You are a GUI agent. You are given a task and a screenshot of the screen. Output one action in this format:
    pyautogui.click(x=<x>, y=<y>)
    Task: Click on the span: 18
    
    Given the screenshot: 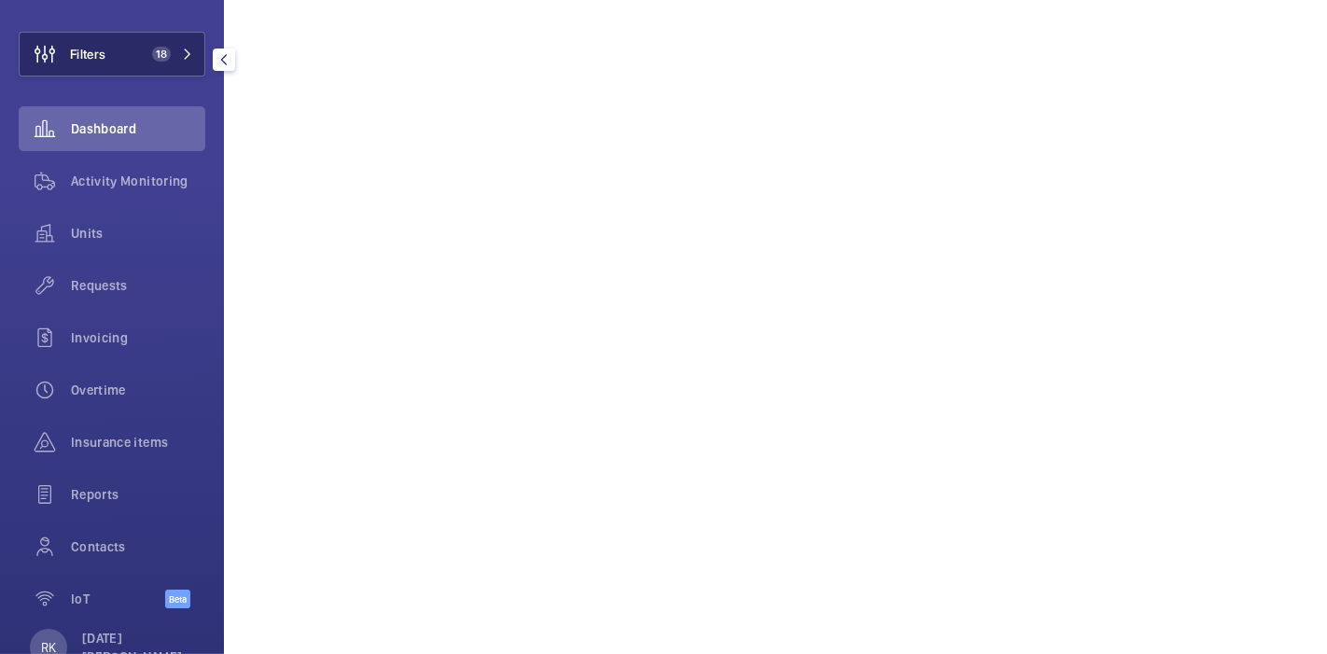 What is the action you would take?
    pyautogui.click(x=161, y=54)
    